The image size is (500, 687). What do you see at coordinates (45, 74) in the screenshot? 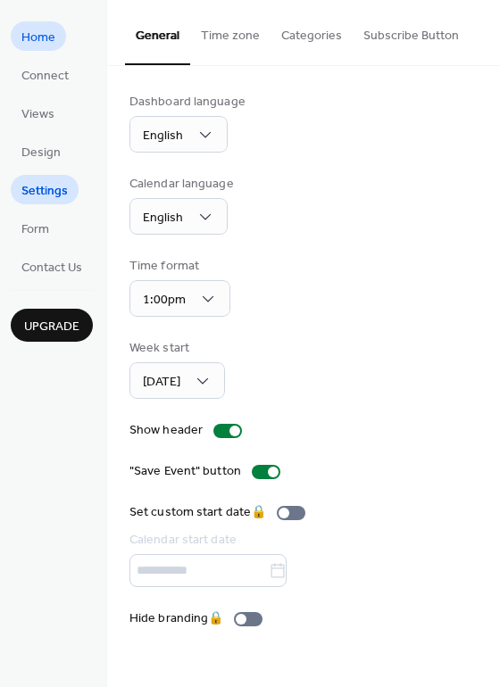
I see `a: Connect` at bounding box center [45, 74].